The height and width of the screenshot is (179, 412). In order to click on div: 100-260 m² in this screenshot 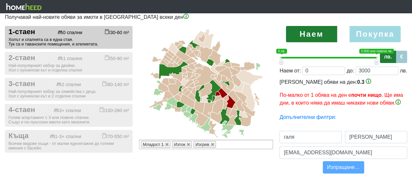, I will do `click(114, 110)`.